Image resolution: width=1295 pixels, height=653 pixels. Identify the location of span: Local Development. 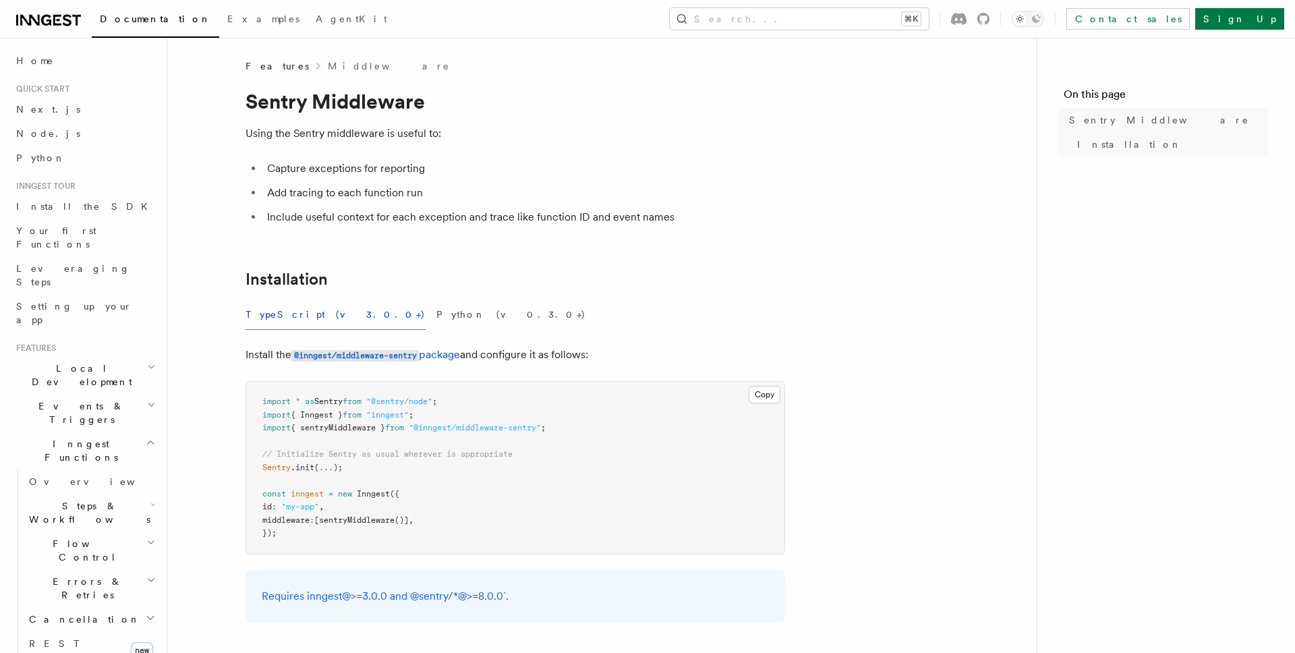
(79, 375).